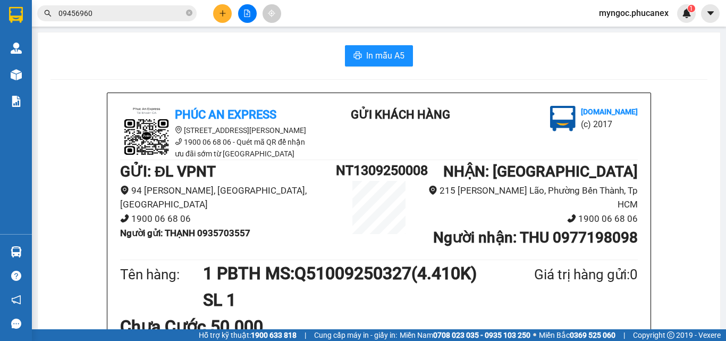  I want to click on button: printerIn mẫu A5, so click(379, 56).